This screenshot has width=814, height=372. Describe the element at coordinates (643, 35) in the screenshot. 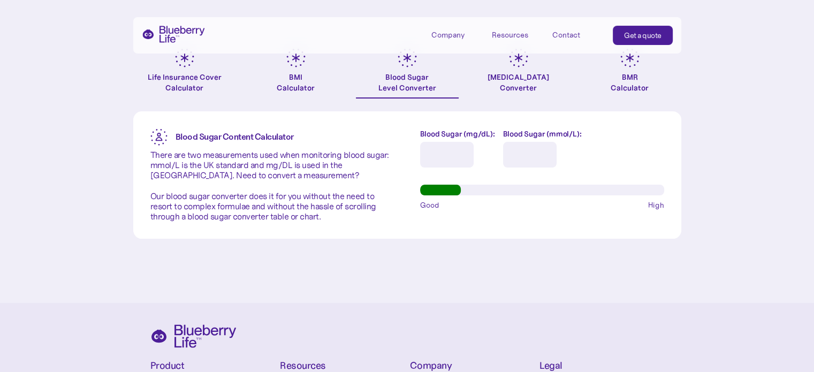

I see `div: Get a quote` at that location.